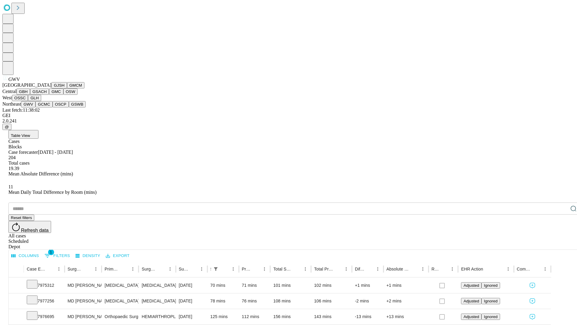 This screenshot has width=577, height=325. I want to click on span: Table View, so click(20, 135).